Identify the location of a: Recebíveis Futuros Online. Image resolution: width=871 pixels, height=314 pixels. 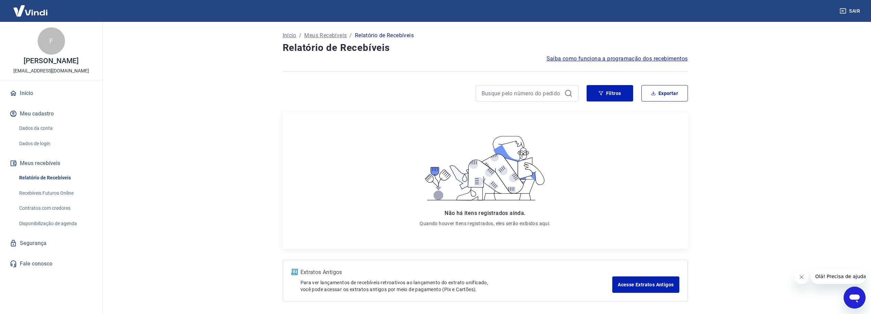
(55, 193).